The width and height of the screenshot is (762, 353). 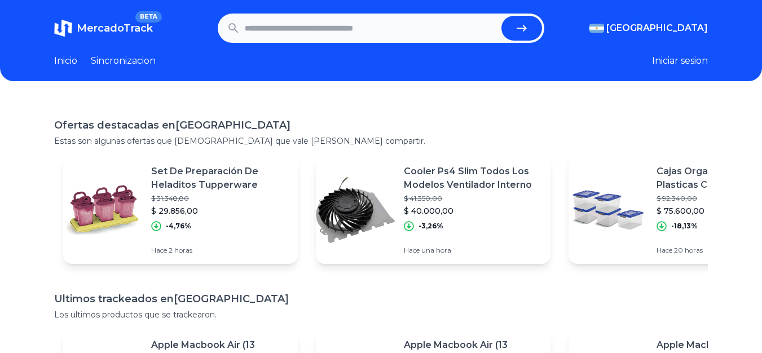 What do you see at coordinates (473, 211) in the screenshot?
I see `p: $ 40.000,00` at bounding box center [473, 211].